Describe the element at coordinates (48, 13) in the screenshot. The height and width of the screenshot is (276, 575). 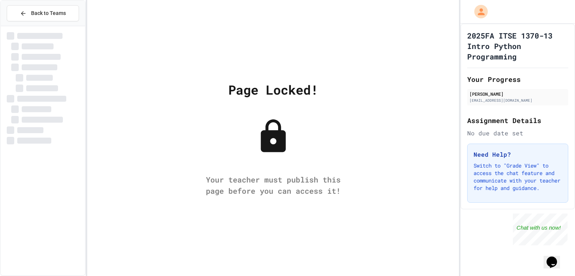
I see `span: Back to Teams` at that location.